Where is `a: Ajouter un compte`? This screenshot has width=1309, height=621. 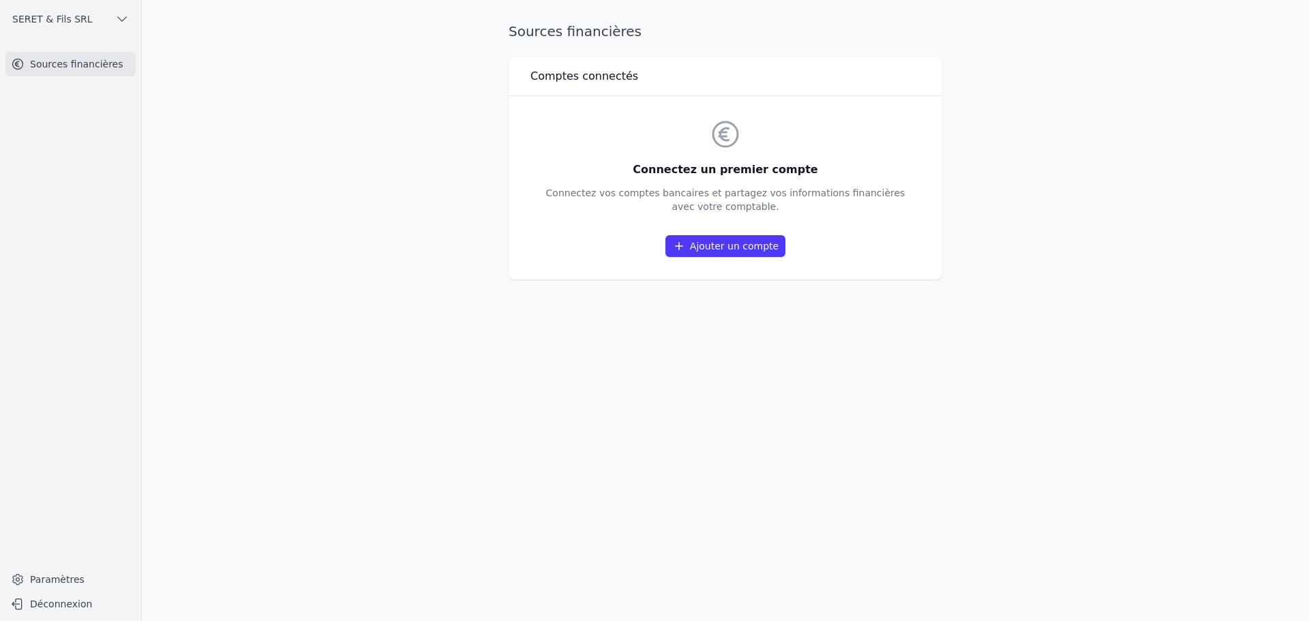 a: Ajouter un compte is located at coordinates (725, 246).